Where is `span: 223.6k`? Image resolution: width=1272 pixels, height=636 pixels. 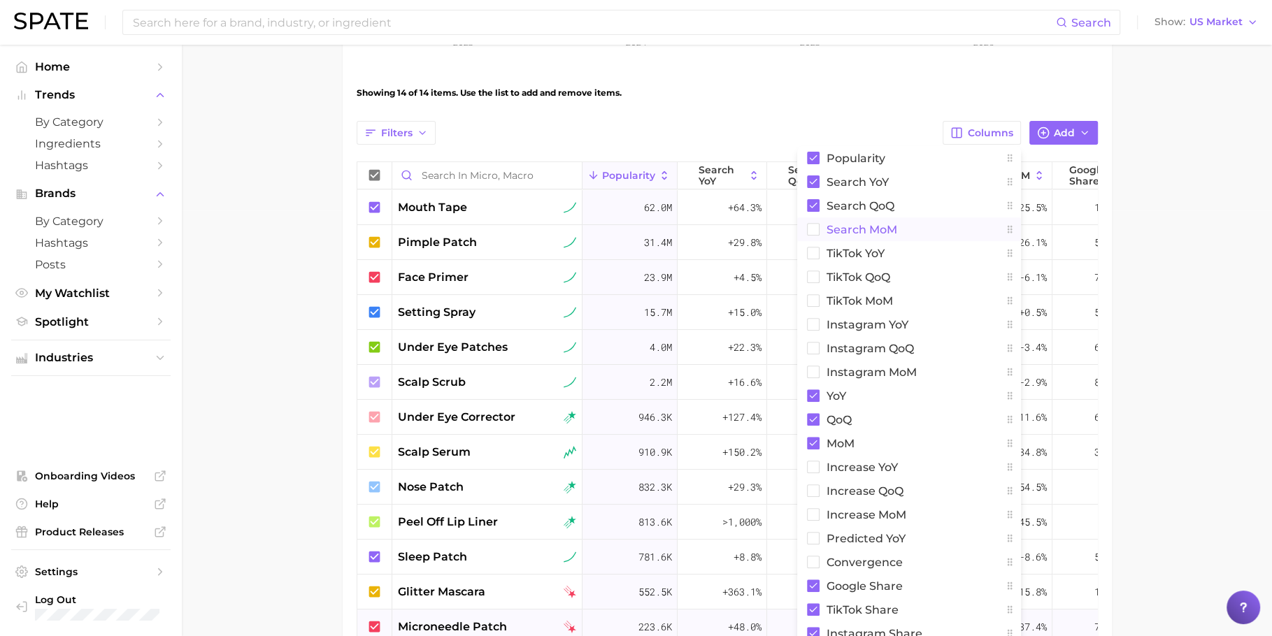
span: 223.6k is located at coordinates (655, 627).